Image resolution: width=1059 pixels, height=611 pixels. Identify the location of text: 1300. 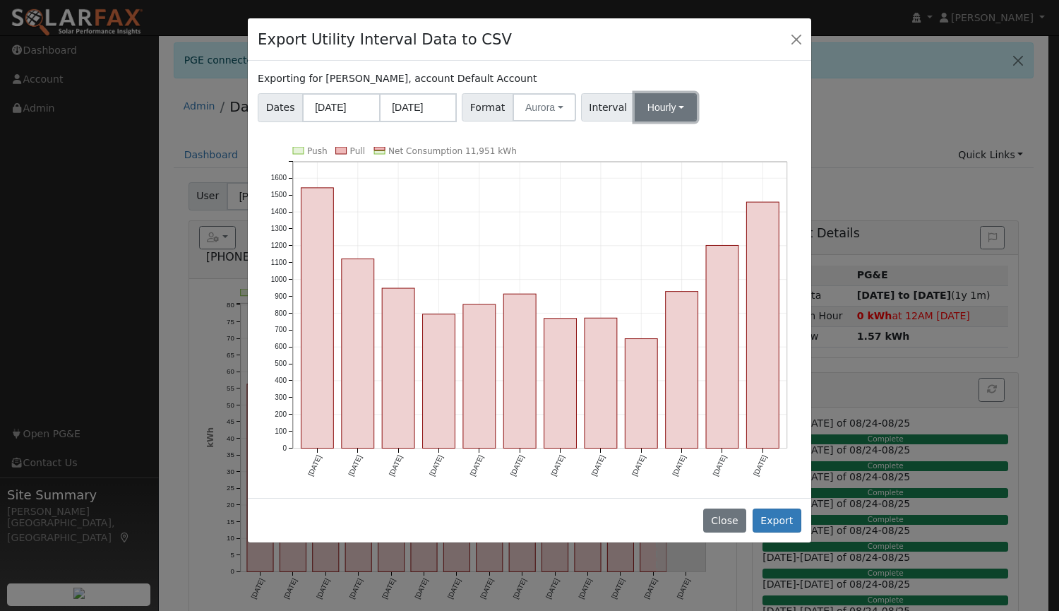
(279, 228).